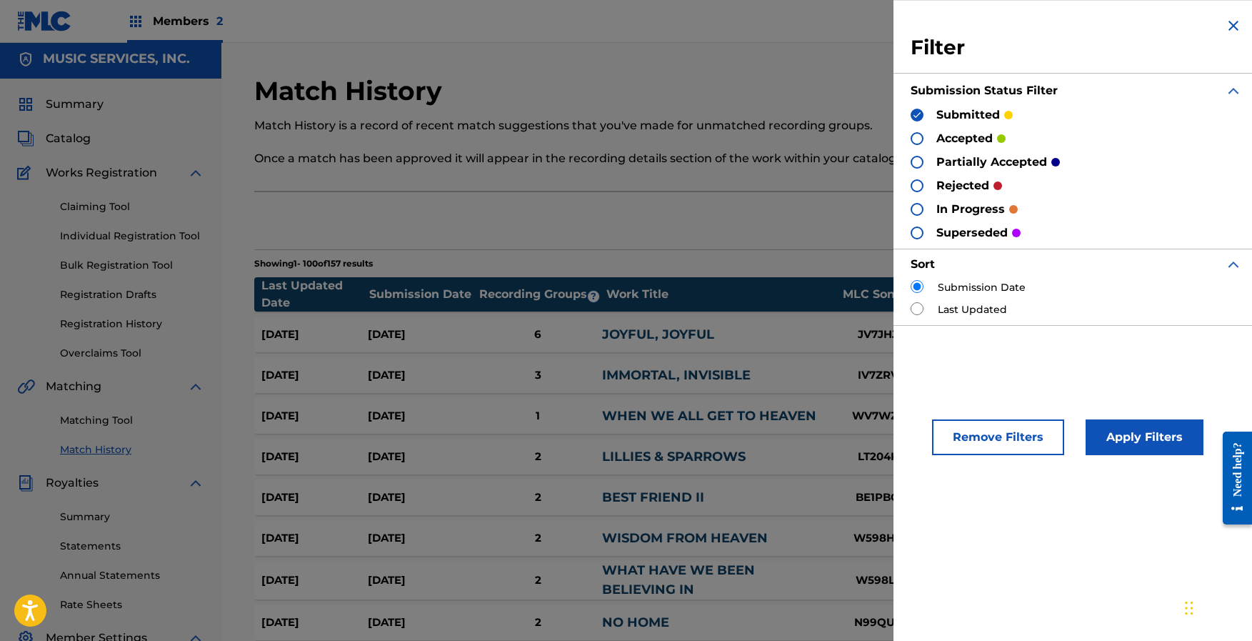 This screenshot has width=1252, height=641. Describe the element at coordinates (132, 236) in the screenshot. I see `a: Individual Registration Tool` at that location.